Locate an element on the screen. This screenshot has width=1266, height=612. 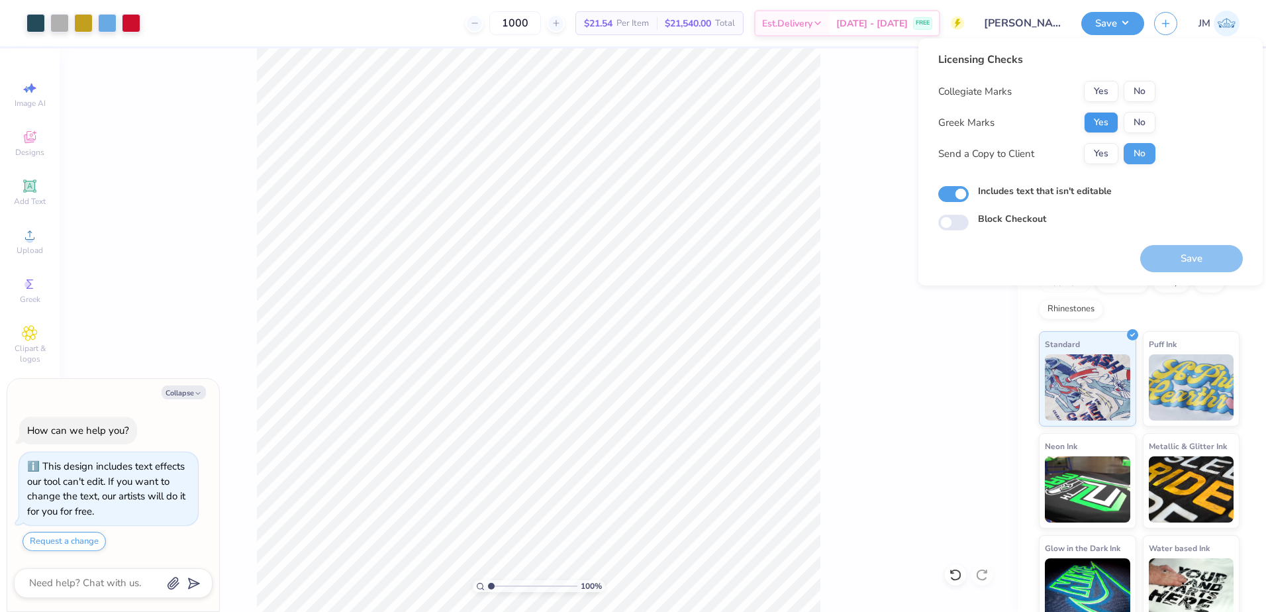
span: Clipart & logos is located at coordinates (30, 354).